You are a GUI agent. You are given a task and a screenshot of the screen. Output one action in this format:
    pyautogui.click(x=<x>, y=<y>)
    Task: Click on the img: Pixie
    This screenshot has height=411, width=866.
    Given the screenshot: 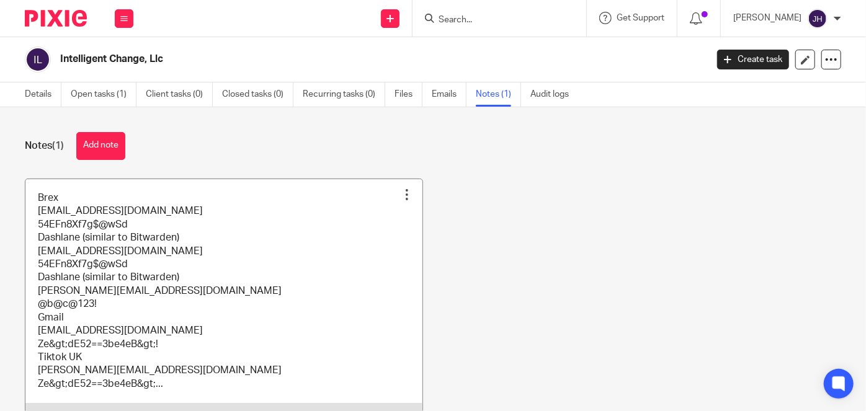 What is the action you would take?
    pyautogui.click(x=56, y=18)
    